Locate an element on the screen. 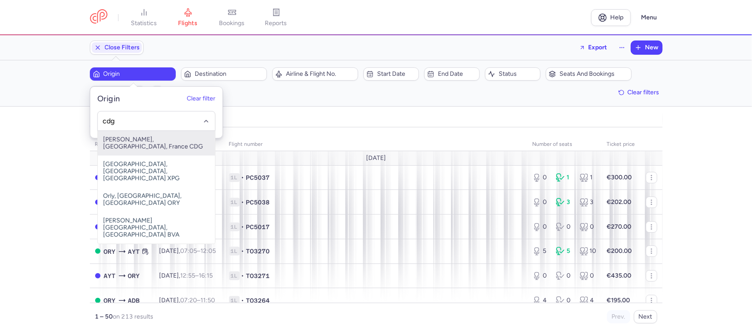 The width and height of the screenshot is (752, 334). a: CitizenPlane red outlined logo is located at coordinates (99, 17).